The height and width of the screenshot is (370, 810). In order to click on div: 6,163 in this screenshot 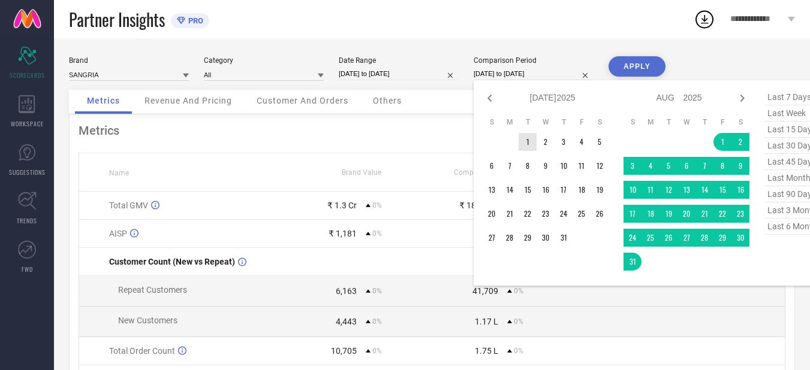, I will do `click(346, 291)`.